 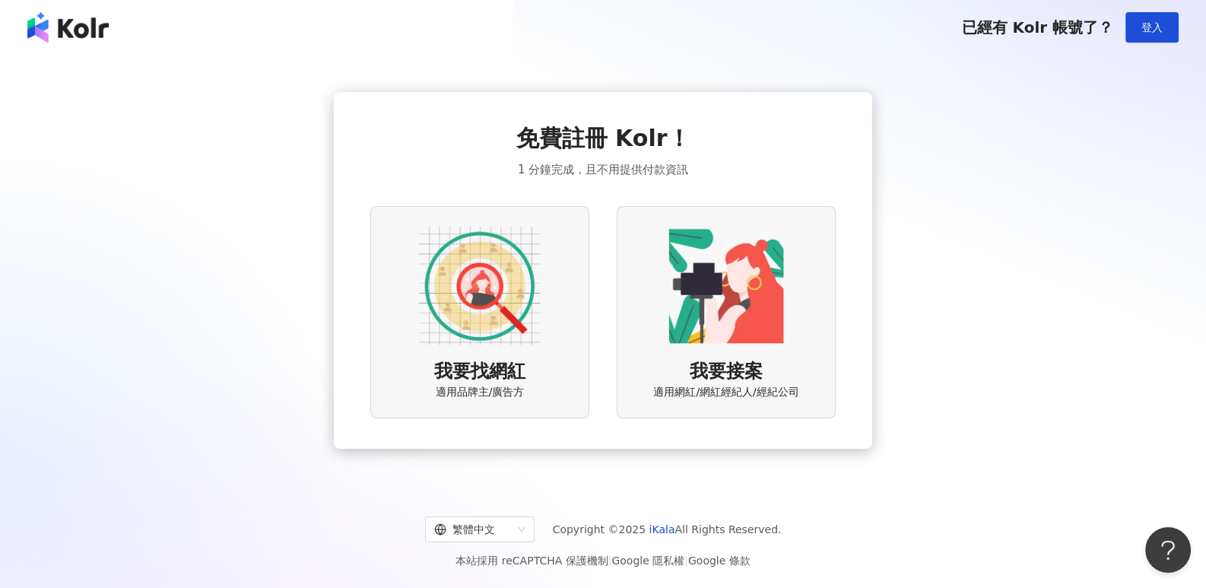 What do you see at coordinates (1152, 27) in the screenshot?
I see `button: 登入` at bounding box center [1152, 27].